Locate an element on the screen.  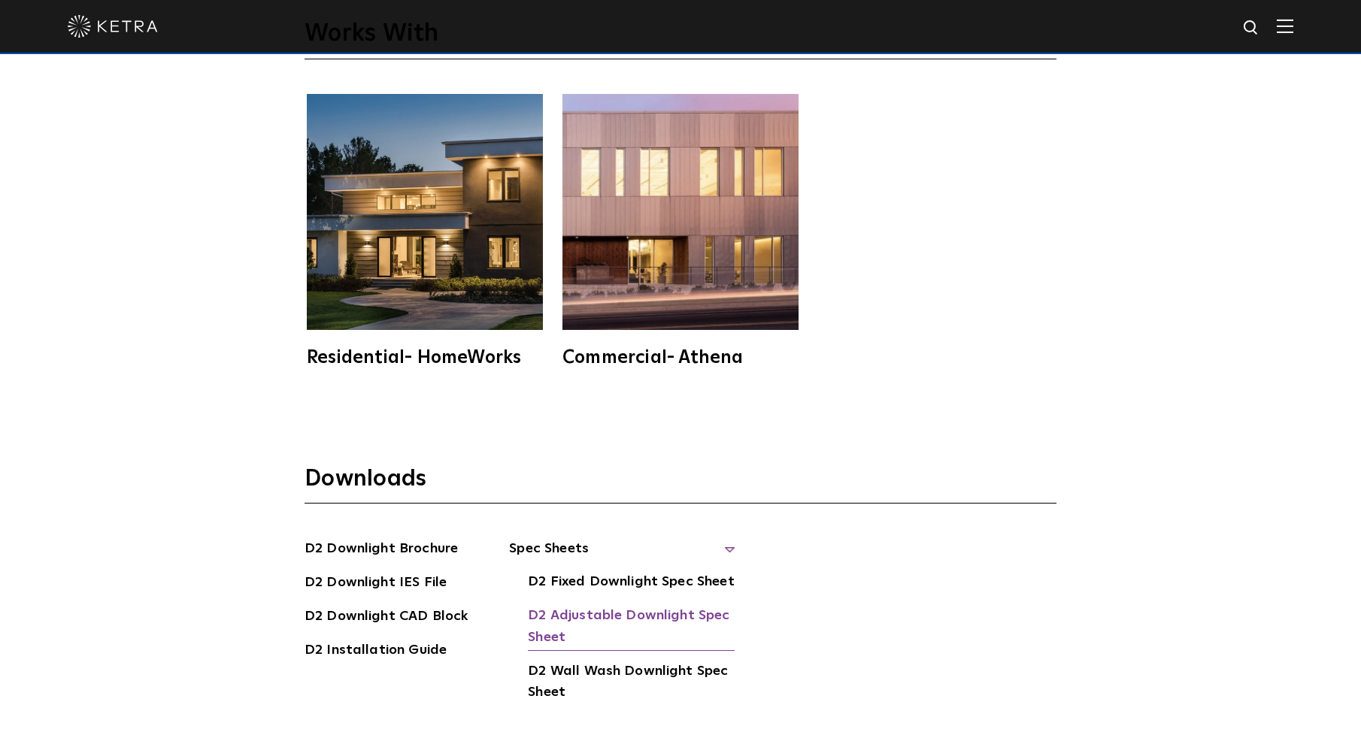
img: athena-square is located at coordinates (680, 212).